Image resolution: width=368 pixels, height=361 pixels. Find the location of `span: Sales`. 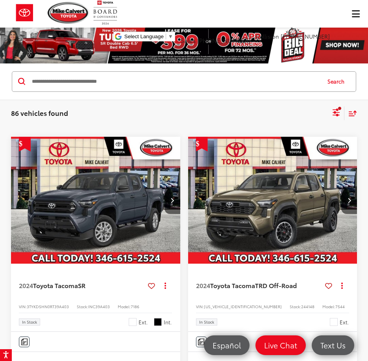

span: Sales is located at coordinates (188, 40).